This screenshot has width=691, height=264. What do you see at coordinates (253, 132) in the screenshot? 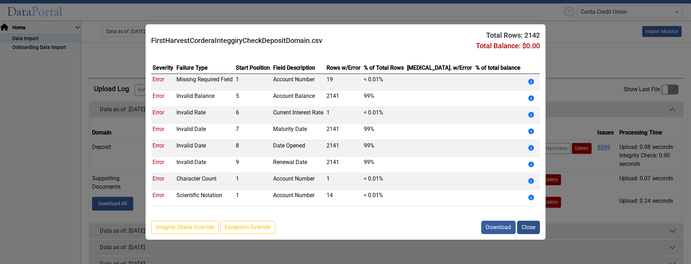
I see `td: 7` at bounding box center [253, 132].